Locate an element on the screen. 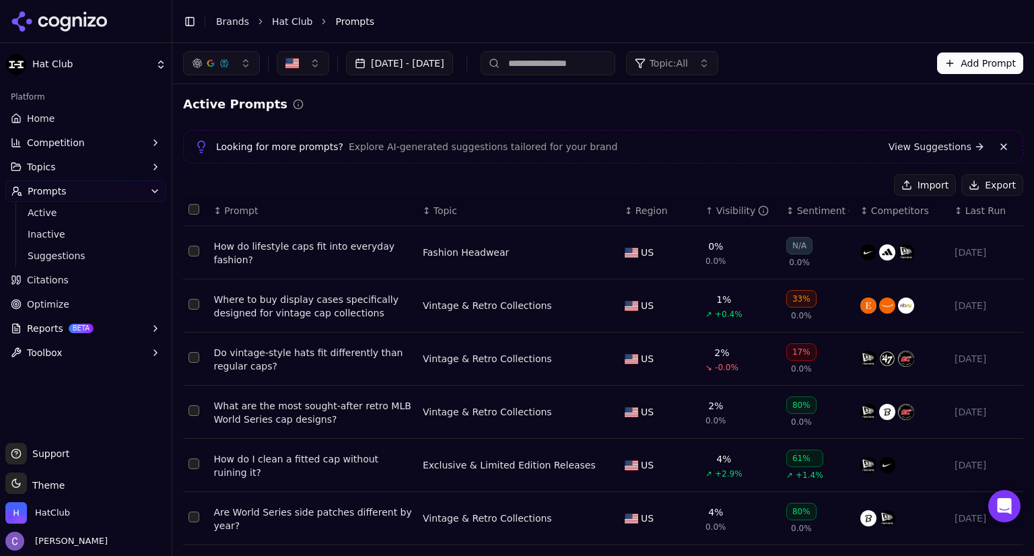 The height and width of the screenshot is (556, 1034). button: Import is located at coordinates (925, 185).